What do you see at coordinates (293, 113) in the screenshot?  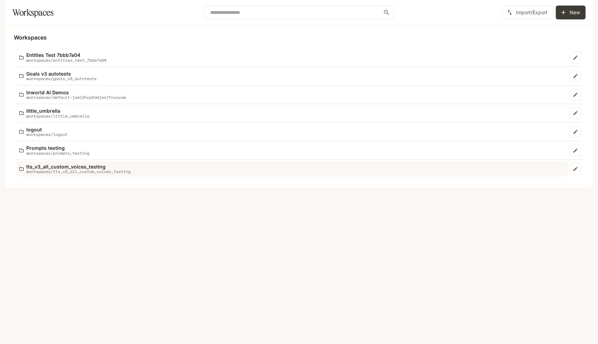 I see `a: little_umbrellaworkspaces/little_umbrella` at bounding box center [293, 113].